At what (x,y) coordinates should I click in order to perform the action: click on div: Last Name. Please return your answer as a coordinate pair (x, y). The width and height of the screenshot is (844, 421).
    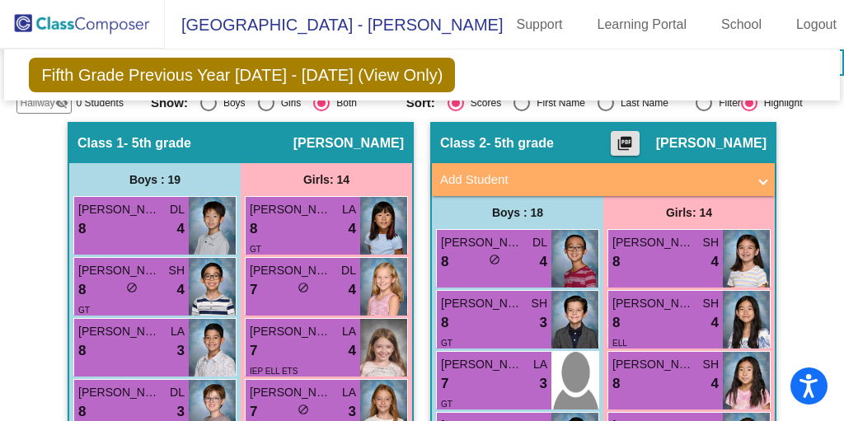
    Looking at the image, I should click on (641, 103).